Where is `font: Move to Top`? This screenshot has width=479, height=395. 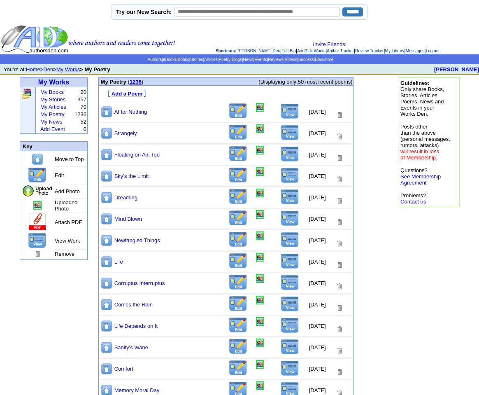
font: Move to Top is located at coordinates (69, 159).